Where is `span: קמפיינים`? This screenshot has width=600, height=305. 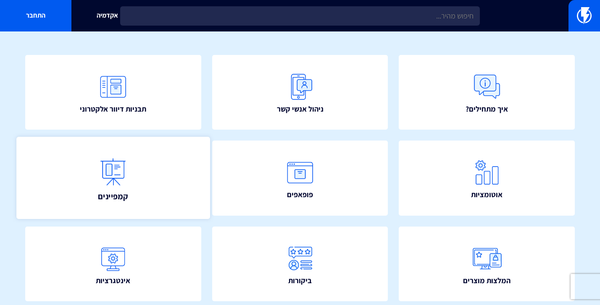 span: קמפיינים is located at coordinates (113, 197).